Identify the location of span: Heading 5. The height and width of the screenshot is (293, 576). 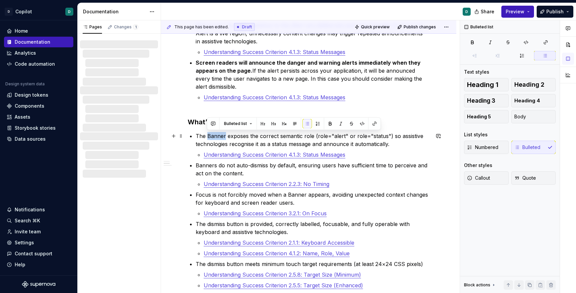
(479, 117).